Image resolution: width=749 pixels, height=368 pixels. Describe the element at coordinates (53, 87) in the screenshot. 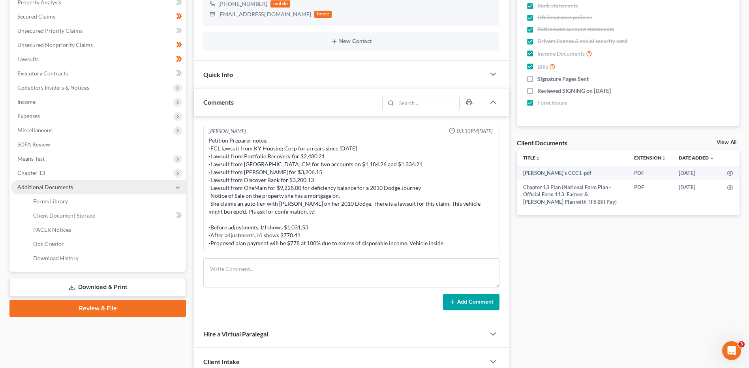

I see `span: Codebtors Insiders & Notices` at that location.